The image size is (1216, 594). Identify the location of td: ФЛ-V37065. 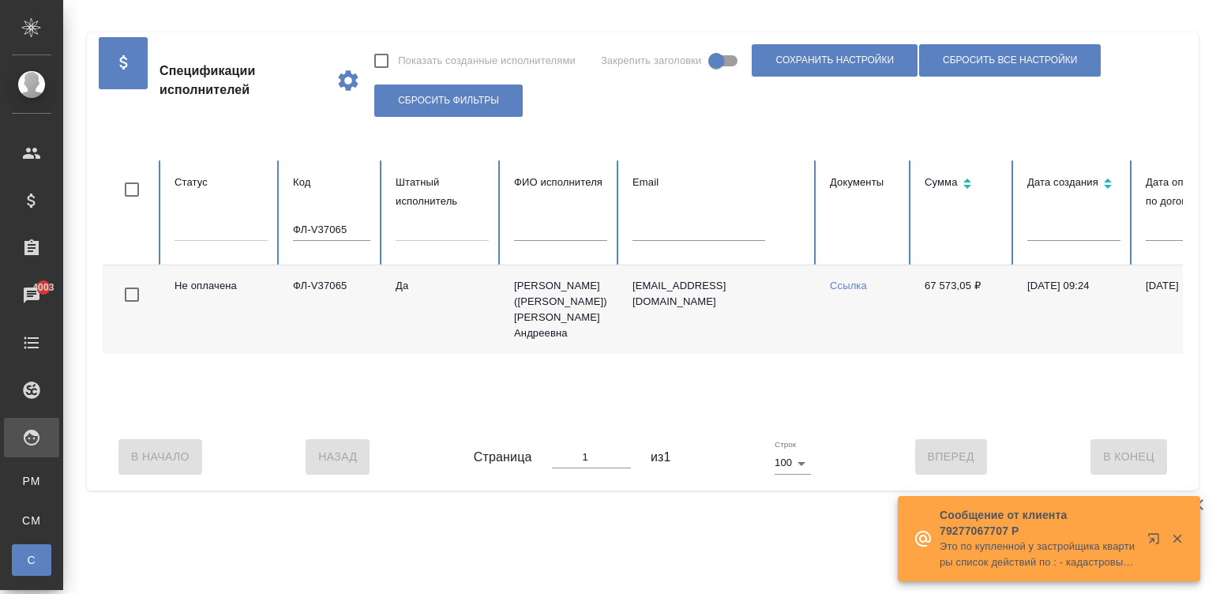
(332, 309).